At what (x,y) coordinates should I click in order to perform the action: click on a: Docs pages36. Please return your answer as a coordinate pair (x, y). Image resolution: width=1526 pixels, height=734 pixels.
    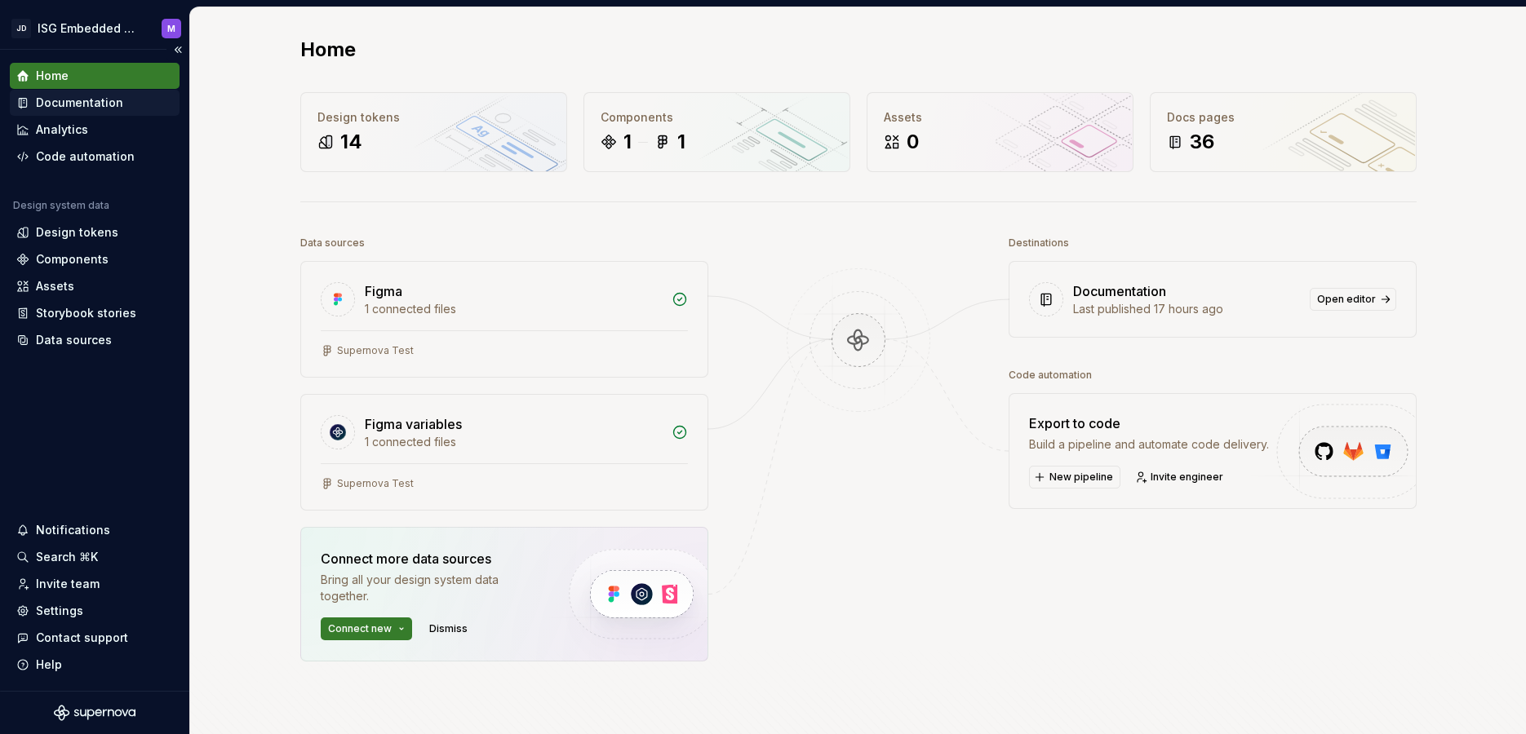
    Looking at the image, I should click on (1282, 132).